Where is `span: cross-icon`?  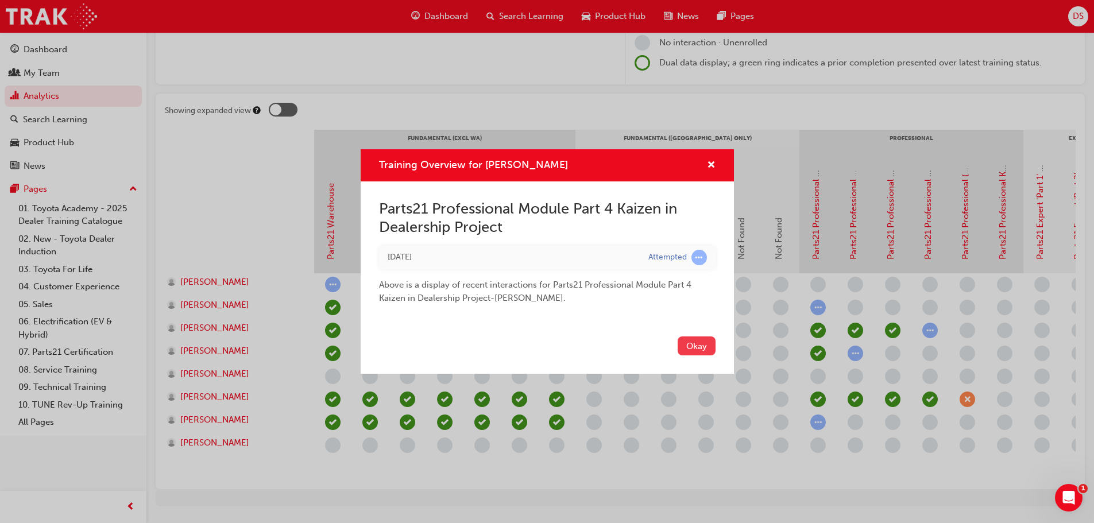
span: cross-icon is located at coordinates (711, 166).